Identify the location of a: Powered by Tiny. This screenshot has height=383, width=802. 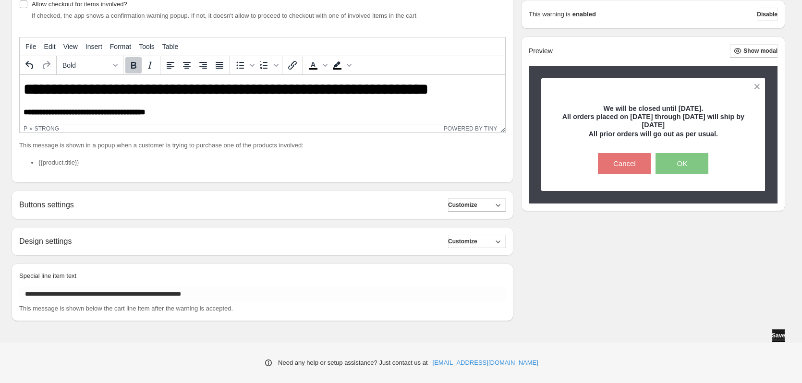
(470, 129).